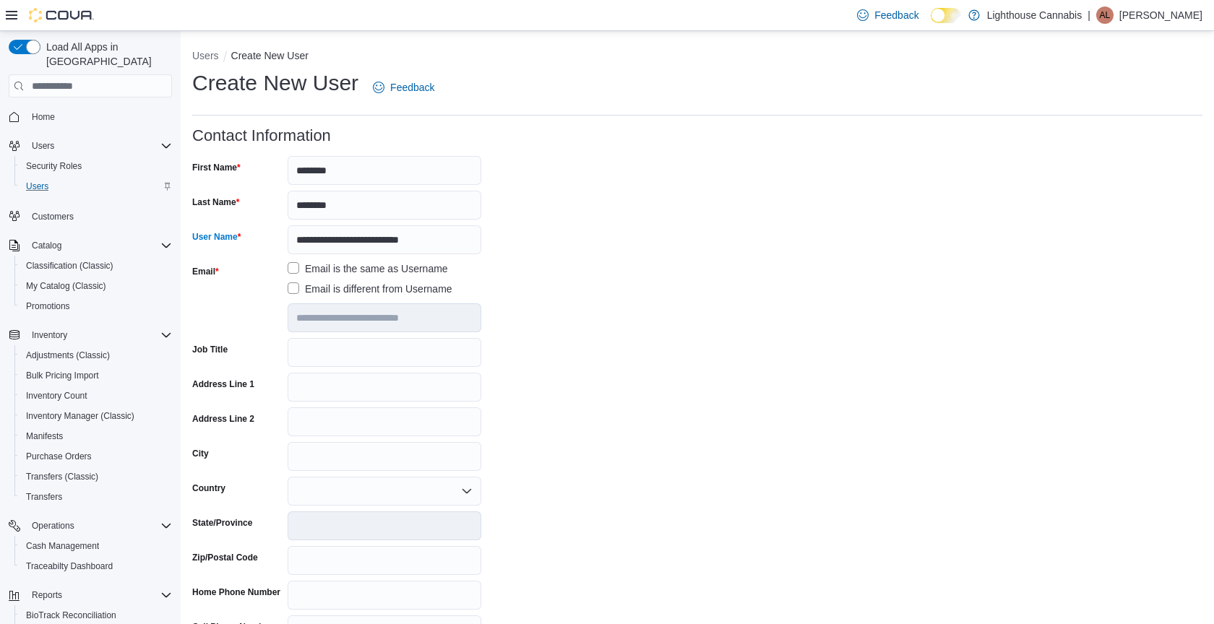 The height and width of the screenshot is (624, 1214). I want to click on a: Promotions, so click(48, 306).